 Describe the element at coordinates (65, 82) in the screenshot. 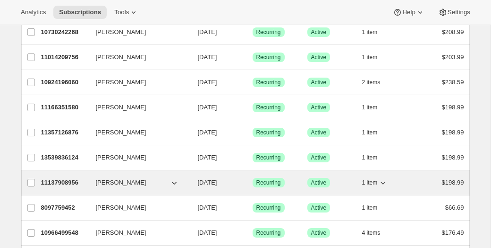

I see `p: 10924196060` at that location.